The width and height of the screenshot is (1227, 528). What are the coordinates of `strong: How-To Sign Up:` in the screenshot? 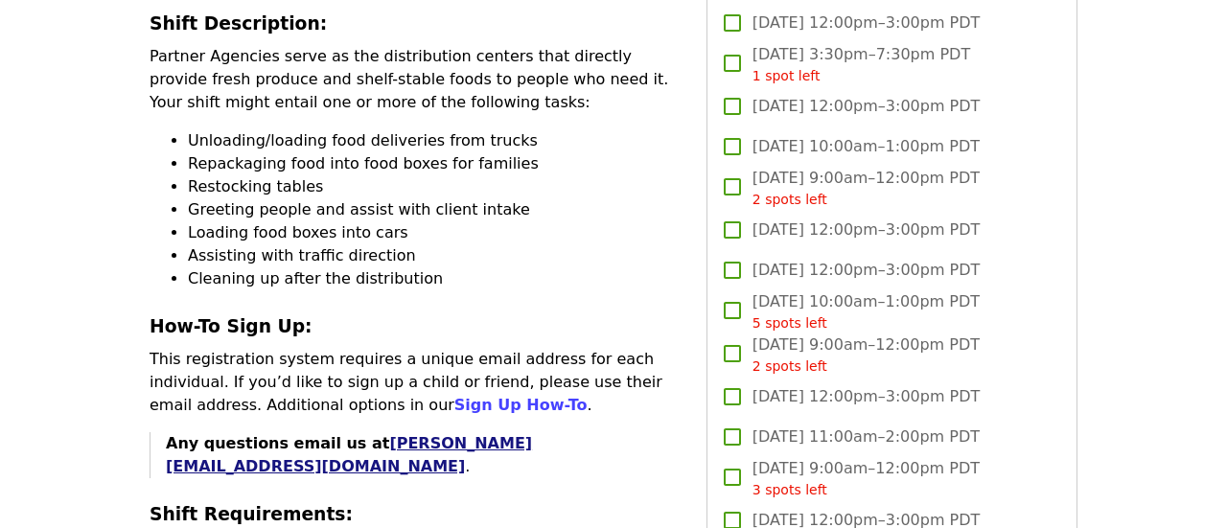 It's located at (231, 326).